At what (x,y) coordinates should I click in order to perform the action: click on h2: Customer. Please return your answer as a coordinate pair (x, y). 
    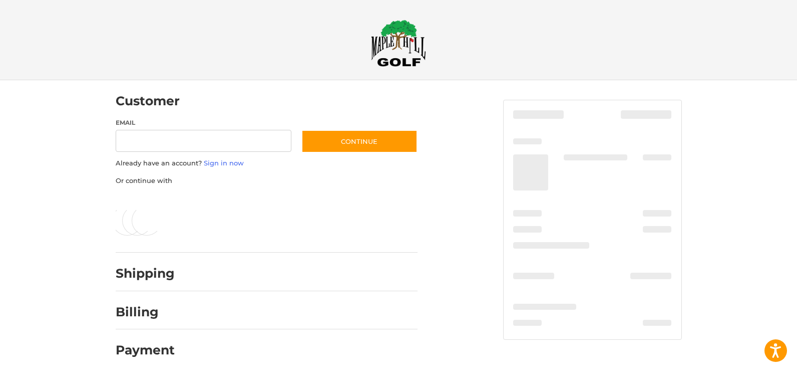
    Looking at the image, I should click on (148, 101).